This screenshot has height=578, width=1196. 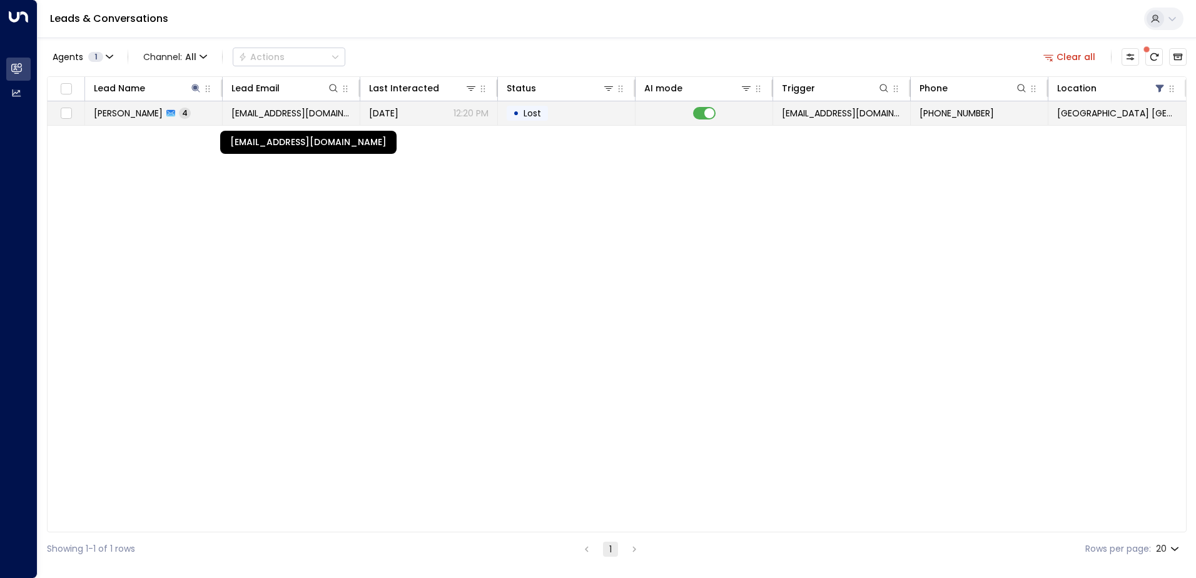 I want to click on span: 4, so click(x=184, y=113).